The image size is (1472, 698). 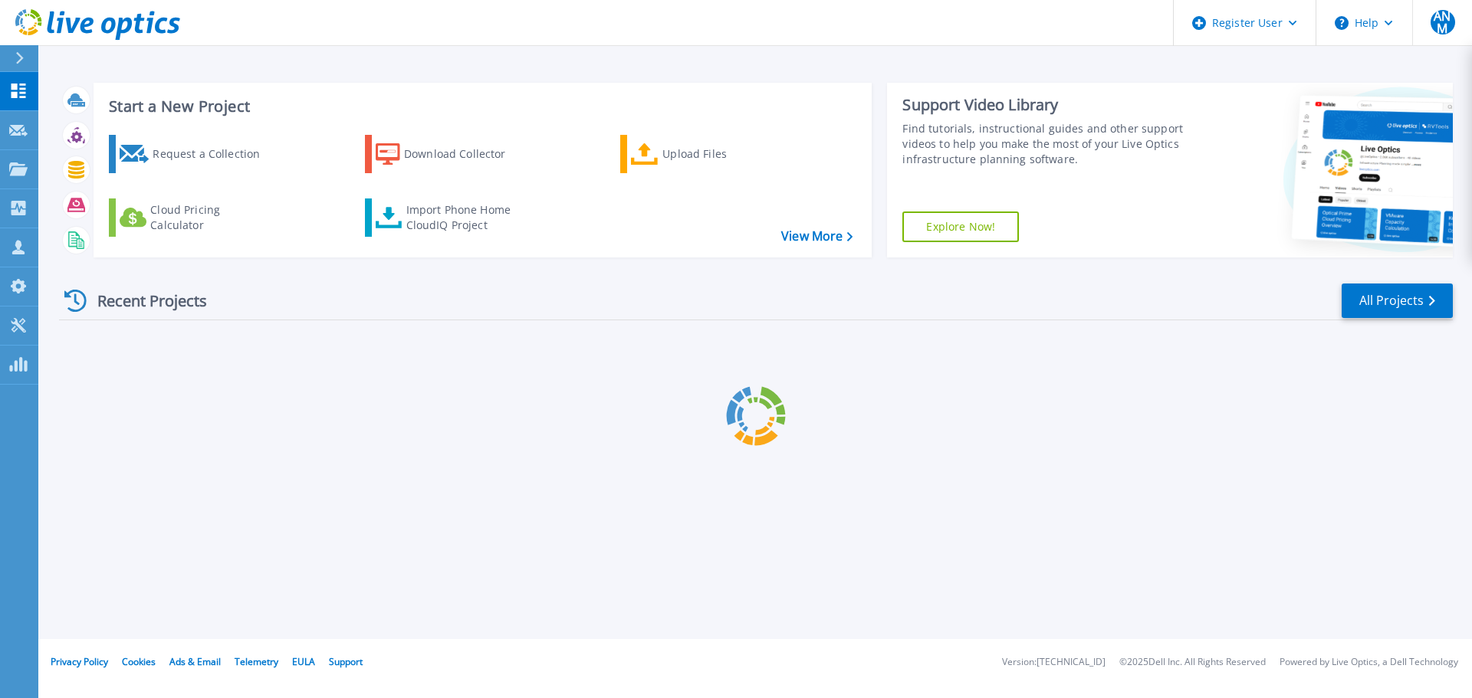 I want to click on a: Explore Now!, so click(x=961, y=227).